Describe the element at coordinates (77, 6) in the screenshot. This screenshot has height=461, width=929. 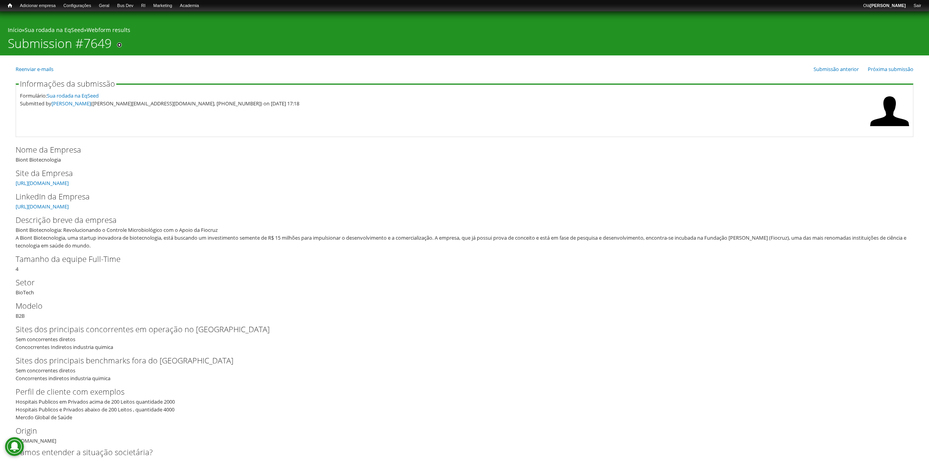
I see `a: Configurações` at that location.